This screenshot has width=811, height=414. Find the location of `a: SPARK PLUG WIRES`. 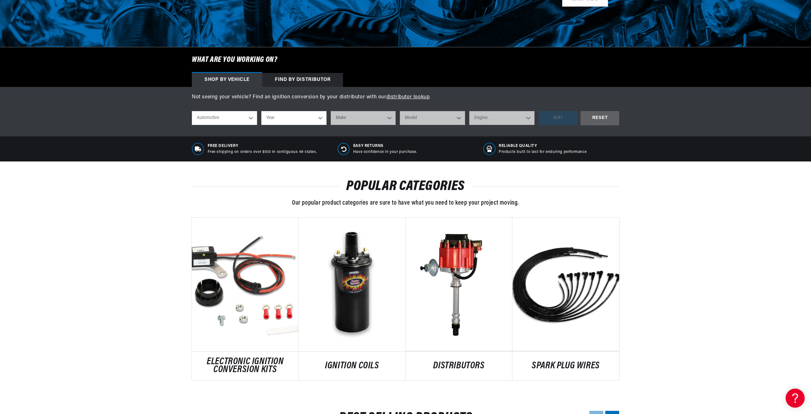

a: SPARK PLUG WIRES is located at coordinates (566, 366).